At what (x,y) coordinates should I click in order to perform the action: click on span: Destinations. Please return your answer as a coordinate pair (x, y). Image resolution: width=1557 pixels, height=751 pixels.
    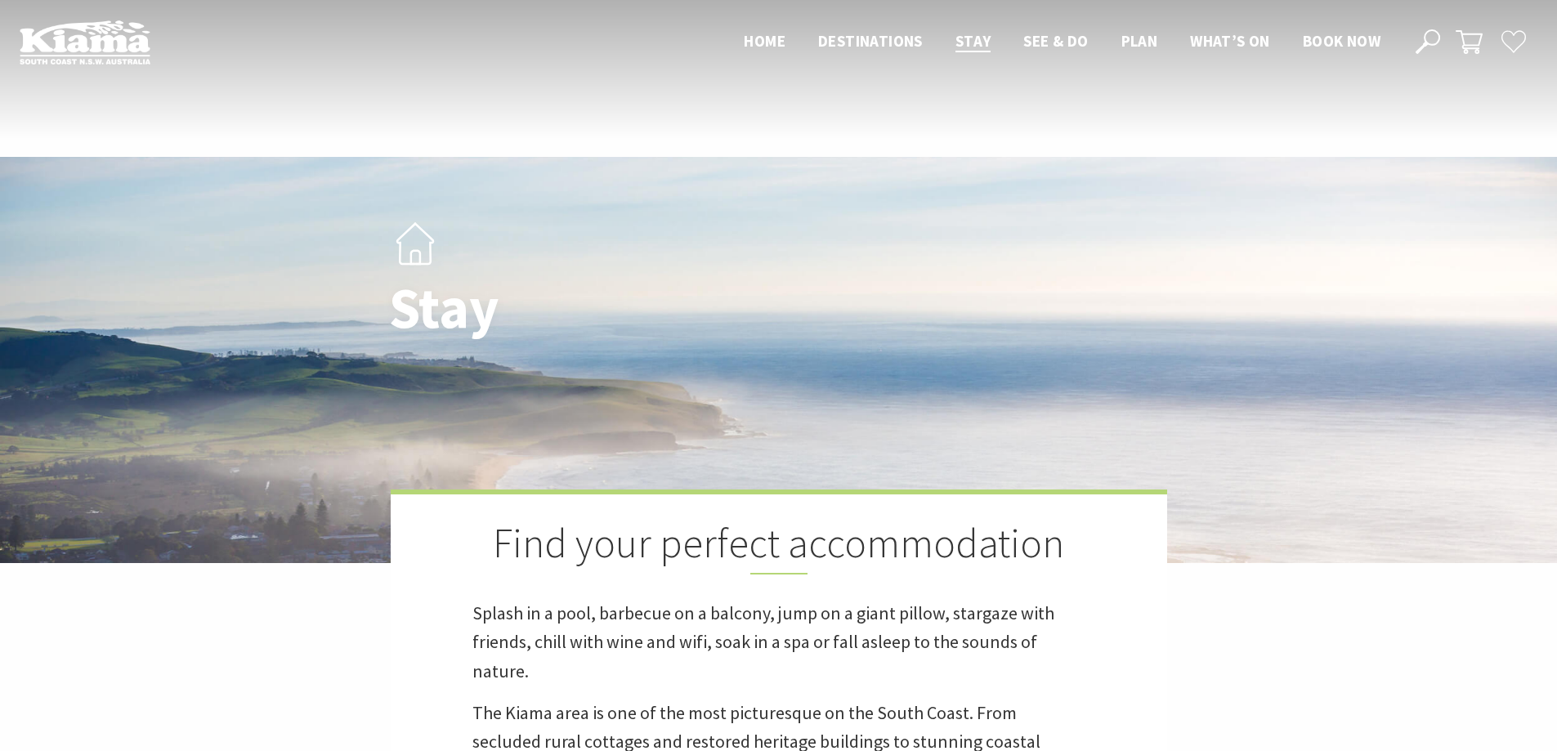
    Looking at the image, I should click on (871, 41).